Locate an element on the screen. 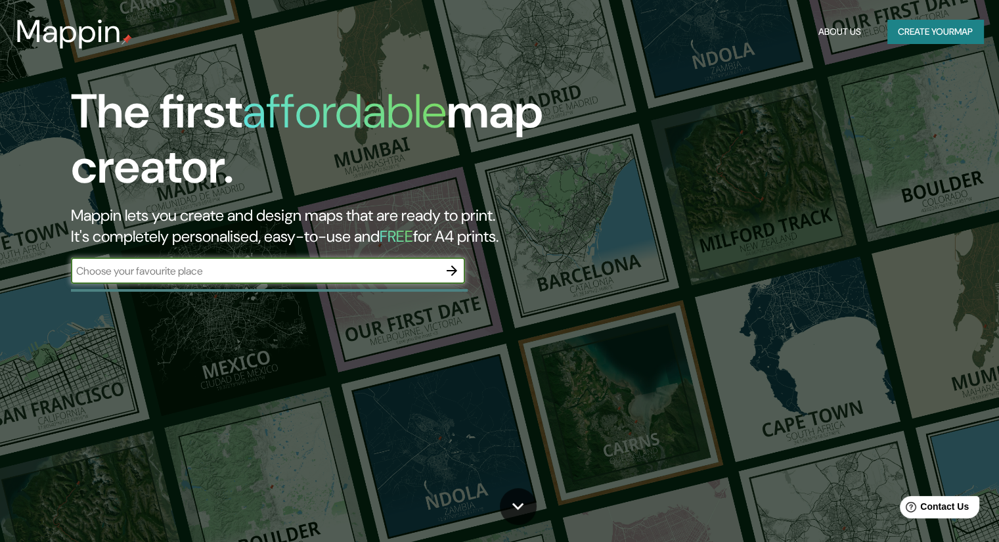 Image resolution: width=999 pixels, height=542 pixels. button: Create yourmap is located at coordinates (935, 32).